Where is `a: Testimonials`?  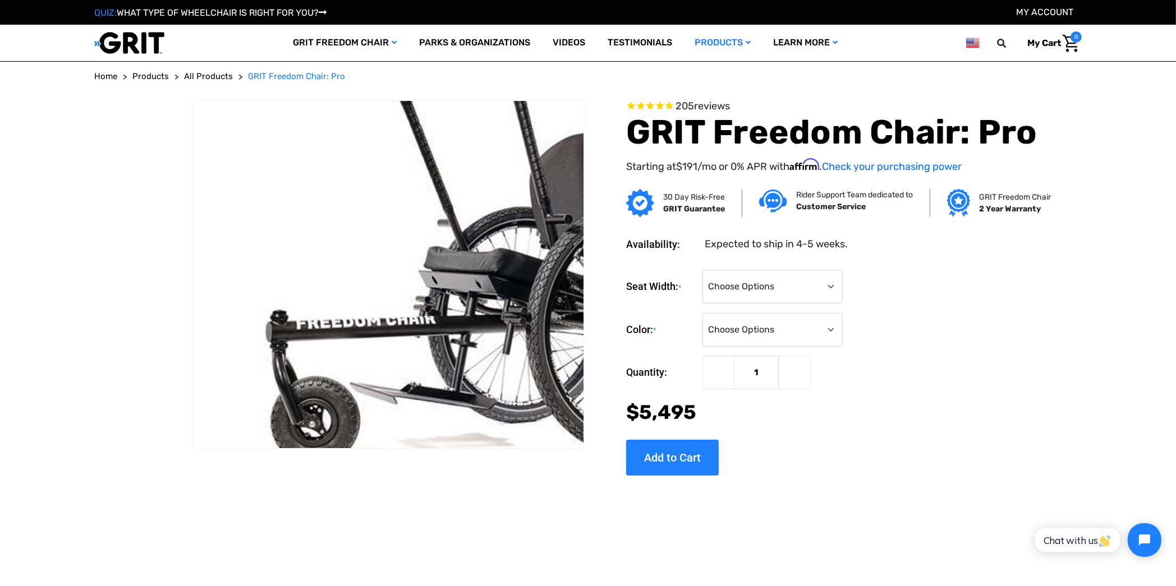
a: Testimonials is located at coordinates (640, 43).